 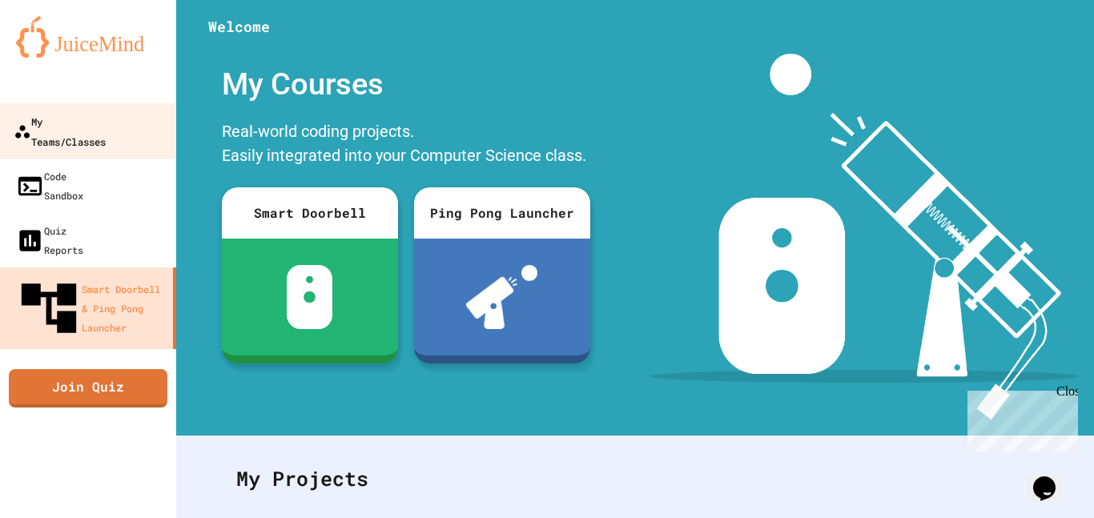 What do you see at coordinates (91, 308) in the screenshot?
I see `div: Smart Doorbell & Ping Pong Launcher` at bounding box center [91, 308].